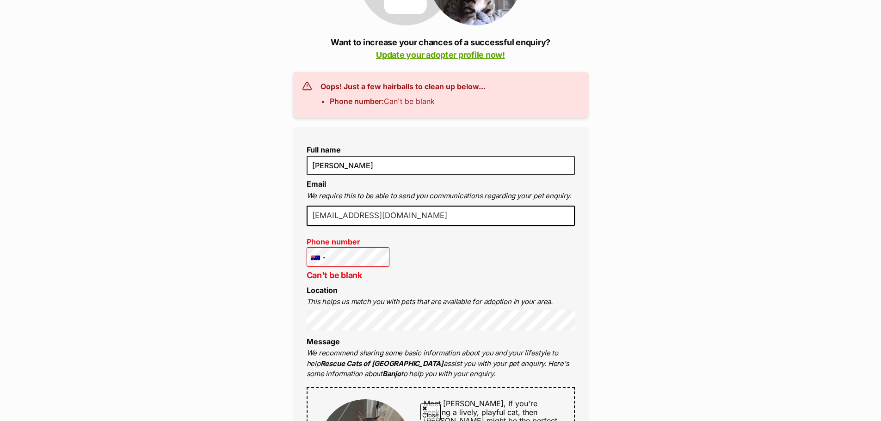  Describe the element at coordinates (348, 275) in the screenshot. I see `p: Can't be blank` at that location.